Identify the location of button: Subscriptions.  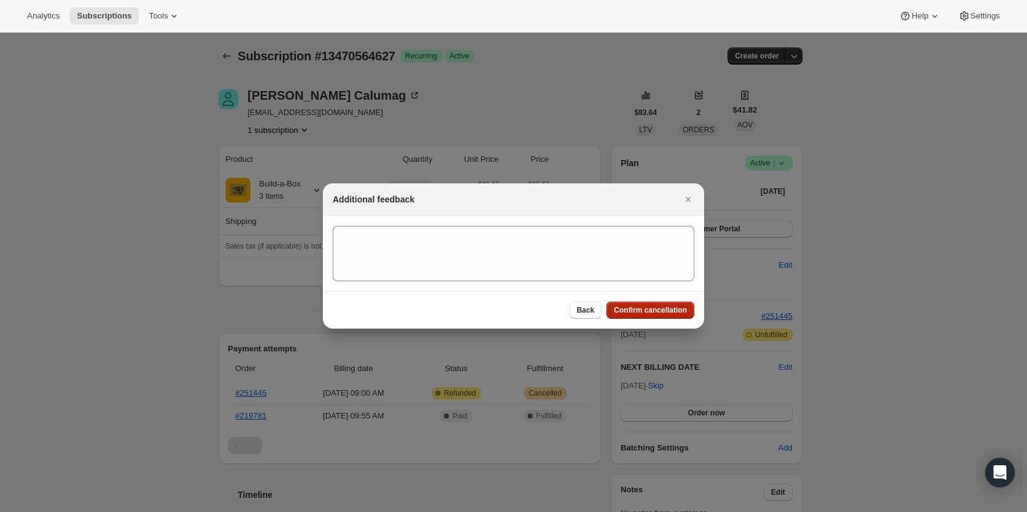
(104, 16).